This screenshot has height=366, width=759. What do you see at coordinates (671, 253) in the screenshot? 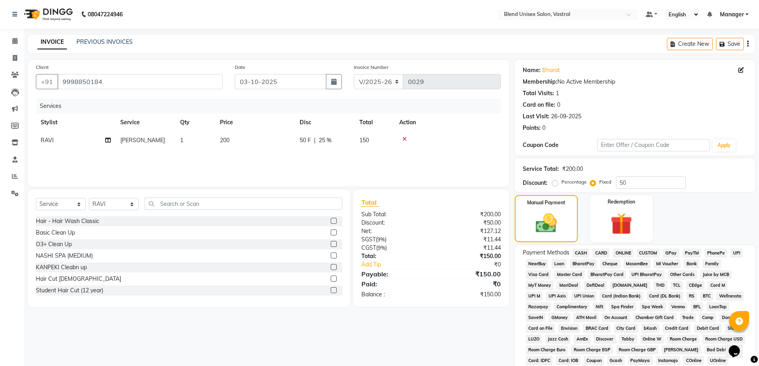
I see `span: GPay` at bounding box center [671, 253].